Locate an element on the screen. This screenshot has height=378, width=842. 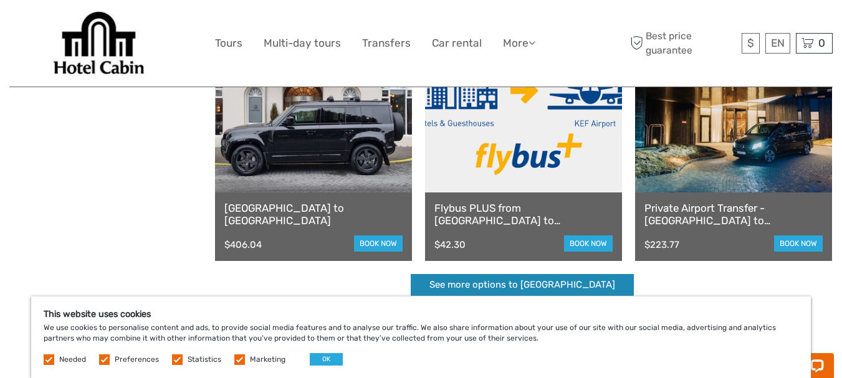
p: Chat now is located at coordinates (79, 27).